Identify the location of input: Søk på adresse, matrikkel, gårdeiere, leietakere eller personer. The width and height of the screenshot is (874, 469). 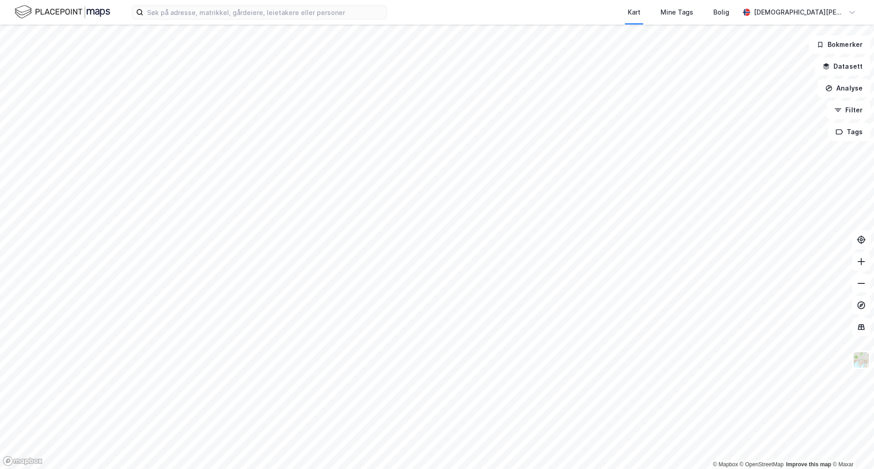
(265, 12).